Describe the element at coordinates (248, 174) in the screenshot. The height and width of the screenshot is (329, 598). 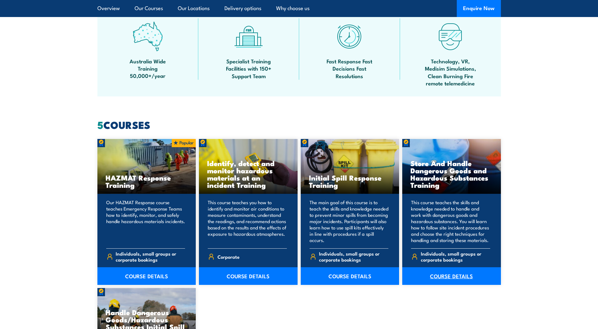
I see `h3: Identify, detect and monitor hazardous materials at an incident Training` at that location.